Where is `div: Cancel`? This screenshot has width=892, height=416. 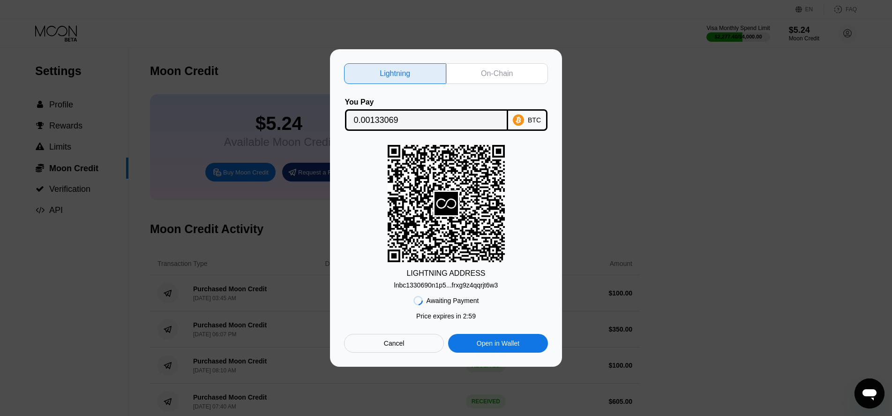 div: Cancel is located at coordinates (394, 343).